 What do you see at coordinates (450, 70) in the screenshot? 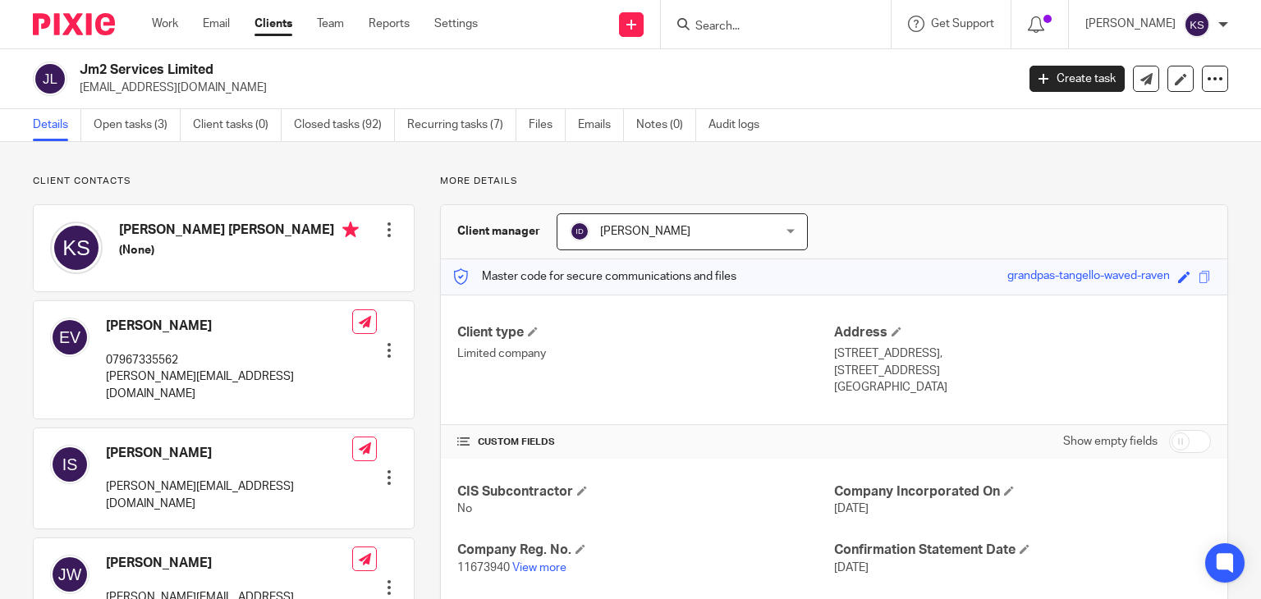
I see `h2: Jm2 Services Limited` at bounding box center [450, 70].